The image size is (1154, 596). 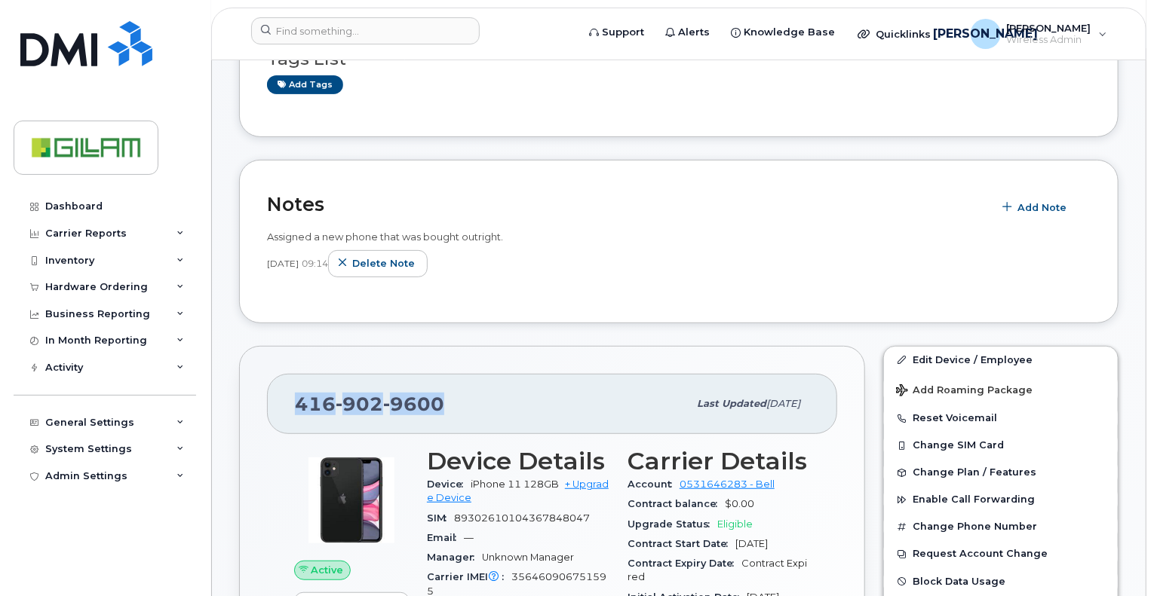 What do you see at coordinates (1000, 389) in the screenshot?
I see `button: Add Roaming Package` at bounding box center [1000, 389].